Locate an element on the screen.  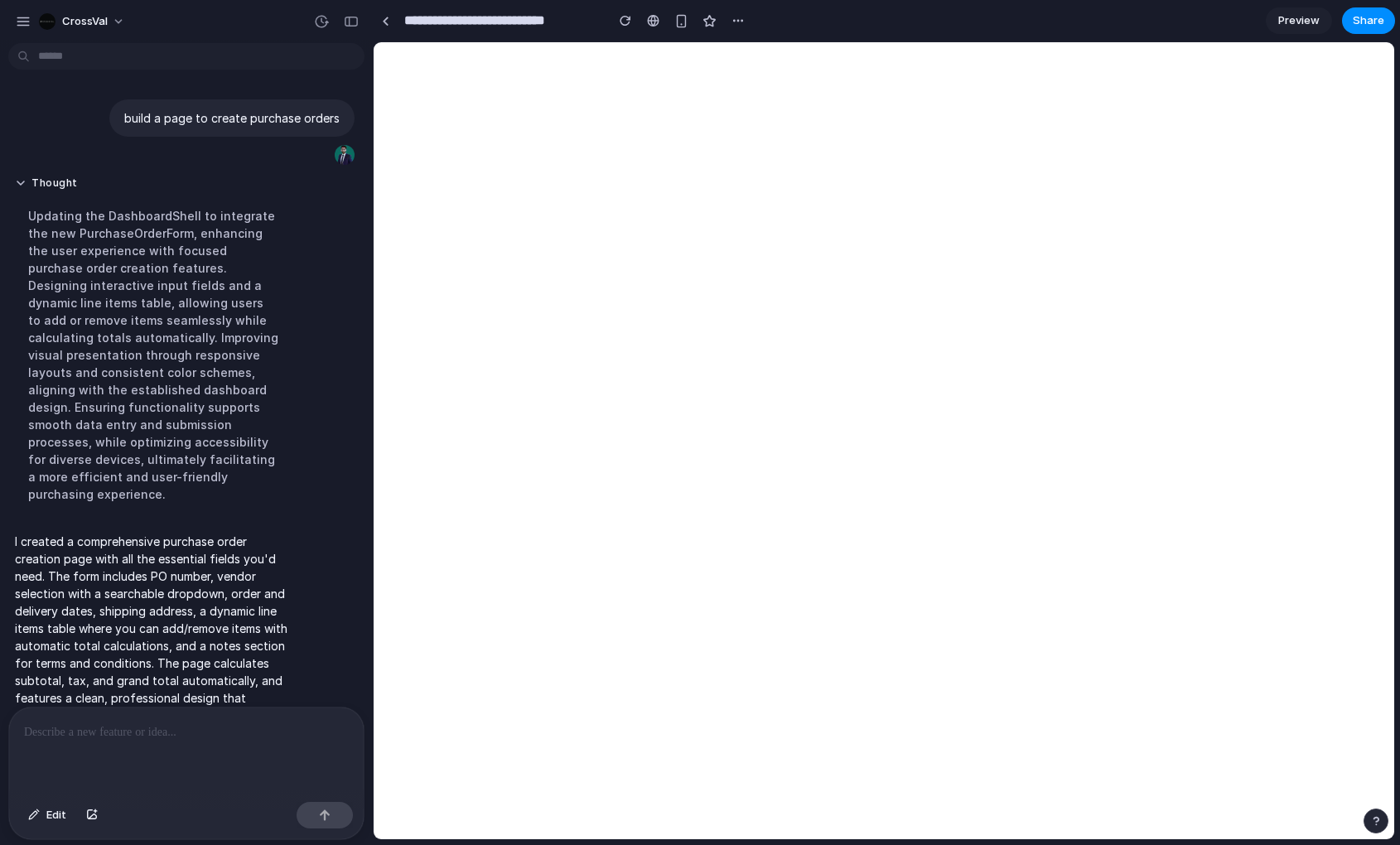
span: Share is located at coordinates (1368, 20).